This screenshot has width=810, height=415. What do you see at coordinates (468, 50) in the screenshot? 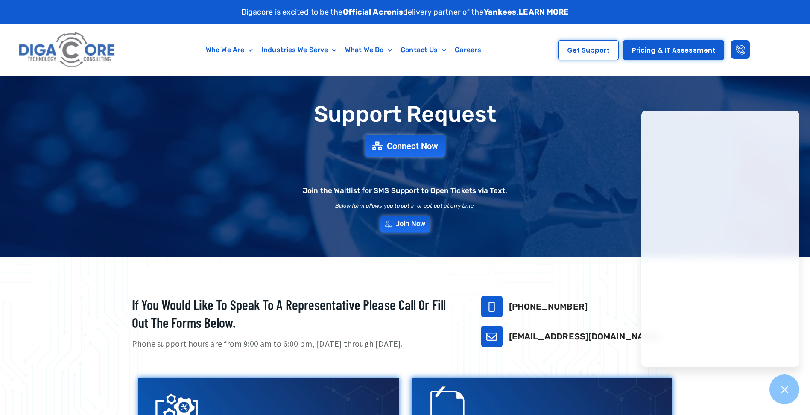
I see `a: Careers` at bounding box center [468, 50].